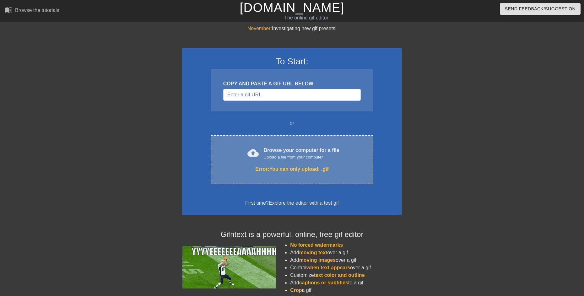 The width and height of the screenshot is (584, 296). I want to click on div: The online gif editor, so click(306, 18).